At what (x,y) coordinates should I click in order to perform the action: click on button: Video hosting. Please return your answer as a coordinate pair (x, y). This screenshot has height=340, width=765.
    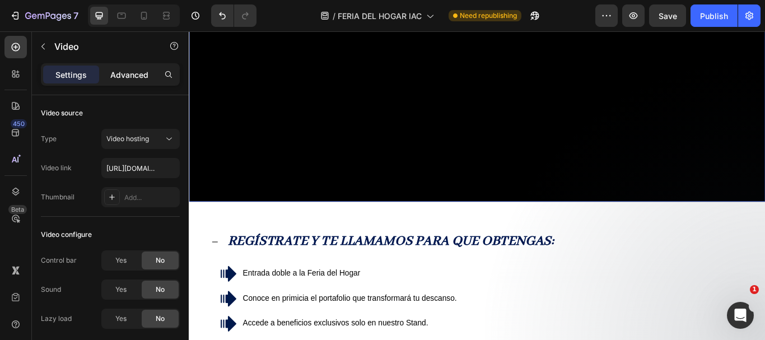
    Looking at the image, I should click on (141, 139).